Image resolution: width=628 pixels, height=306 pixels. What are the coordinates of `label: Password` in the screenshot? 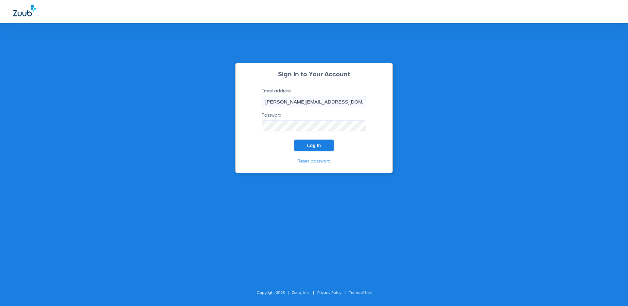 It's located at (314, 121).